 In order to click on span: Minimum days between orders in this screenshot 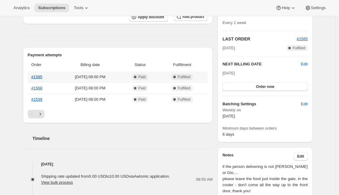, I will do `click(265, 129)`.